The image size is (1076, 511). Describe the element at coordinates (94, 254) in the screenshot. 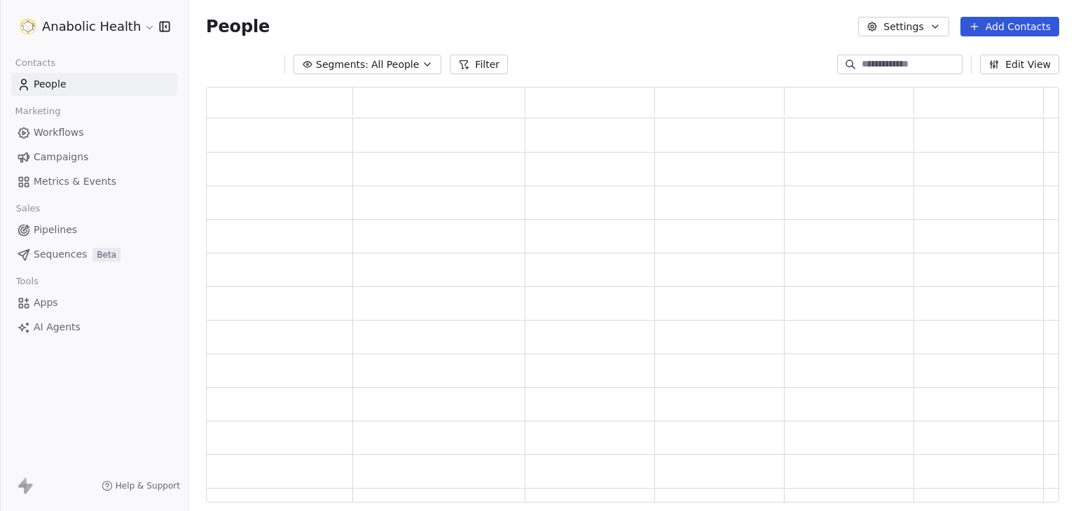

I see `a: SequencesBeta` at that location.